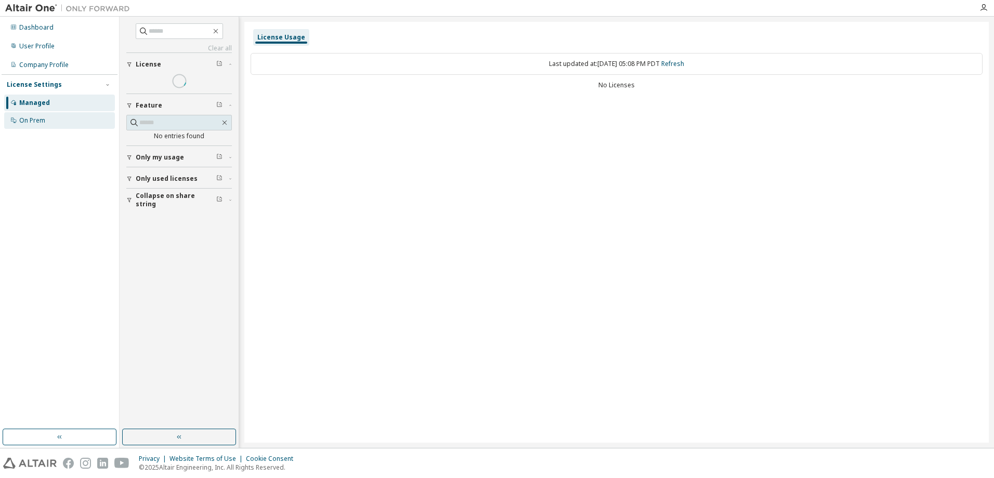 The width and height of the screenshot is (994, 478). I want to click on img: instagram.svg, so click(85, 463).